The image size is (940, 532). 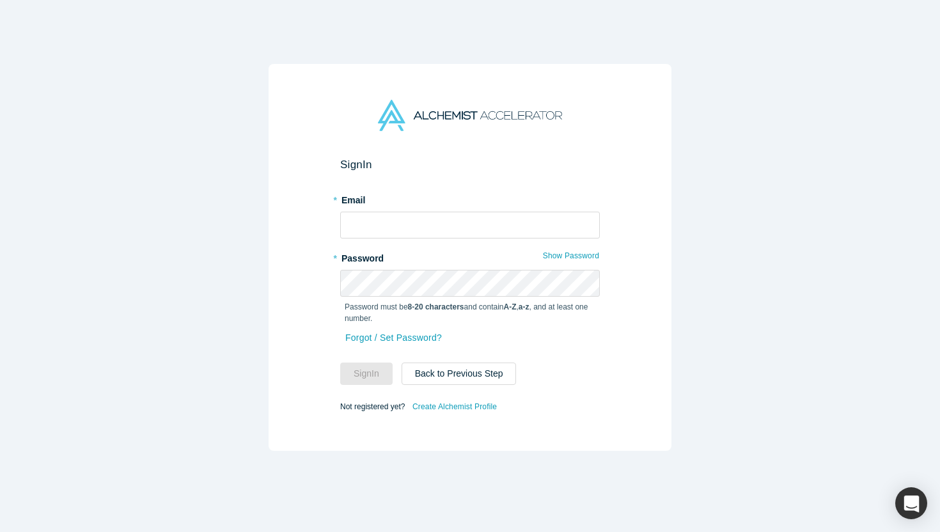 I want to click on label: Email, so click(x=470, y=198).